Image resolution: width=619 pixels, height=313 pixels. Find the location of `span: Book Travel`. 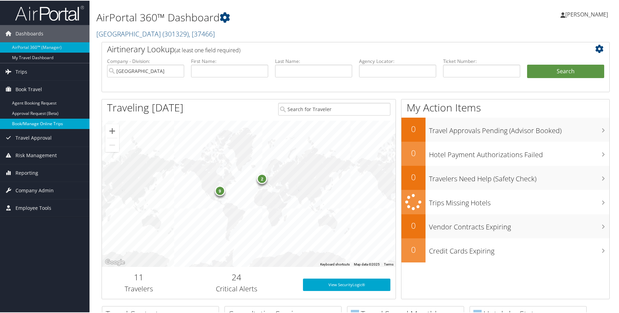

span: Book Travel is located at coordinates (29, 89).